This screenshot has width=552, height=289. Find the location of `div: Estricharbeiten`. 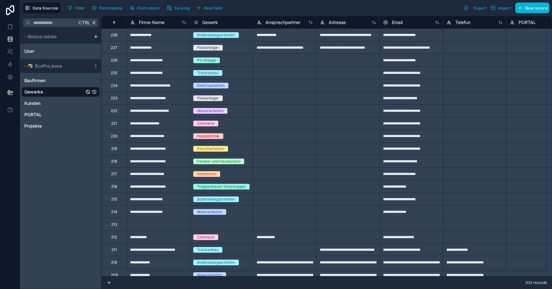

div: Estricharbeiten is located at coordinates (211, 149).